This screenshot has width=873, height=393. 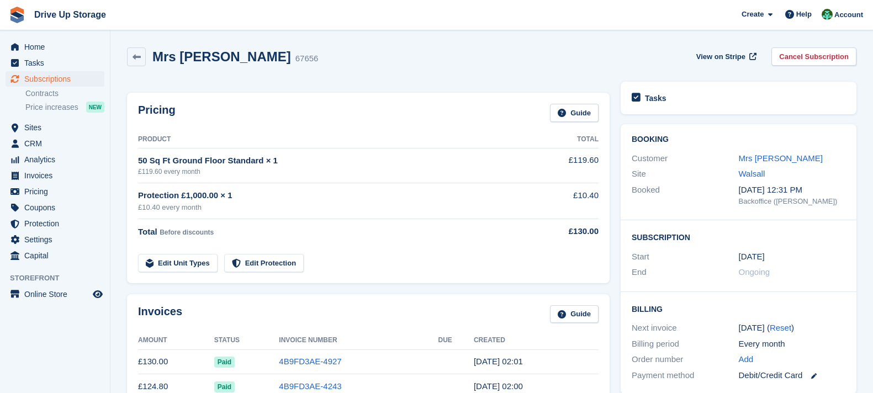 I want to click on span: Settings, so click(x=57, y=240).